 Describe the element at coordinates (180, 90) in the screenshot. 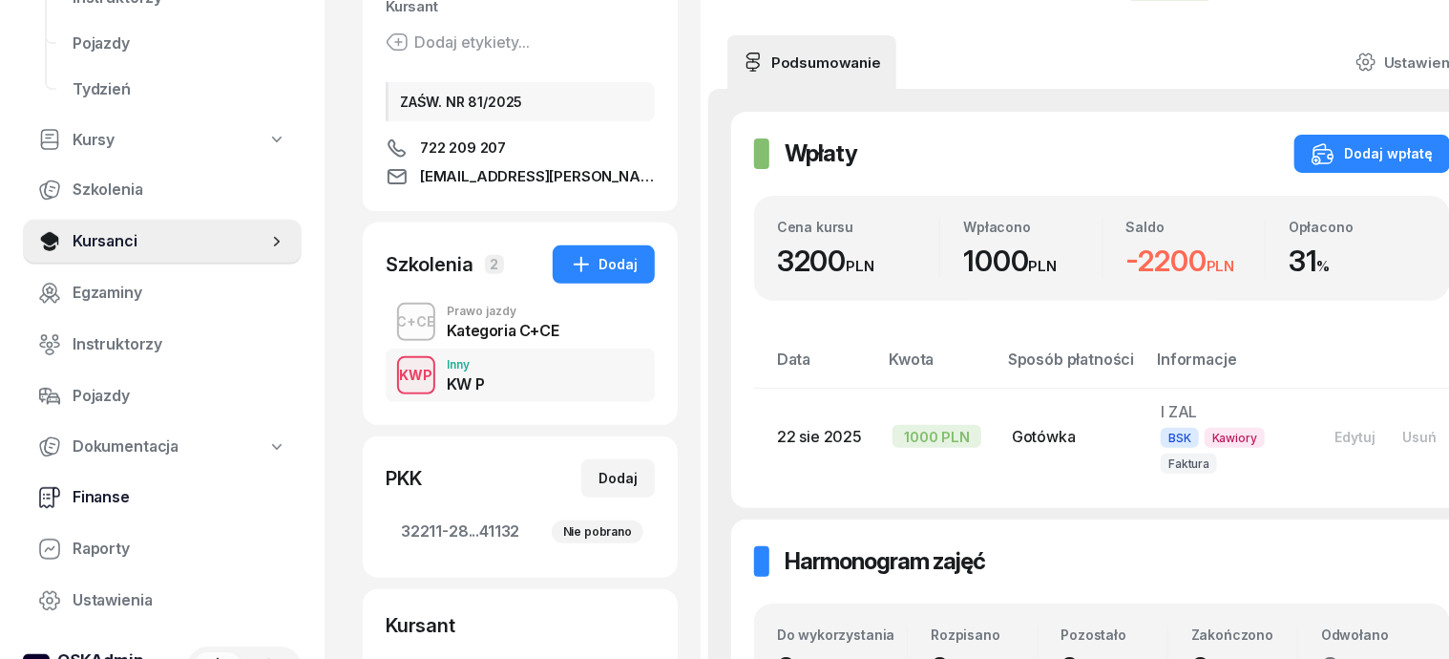

I see `a: Tydzień` at that location.